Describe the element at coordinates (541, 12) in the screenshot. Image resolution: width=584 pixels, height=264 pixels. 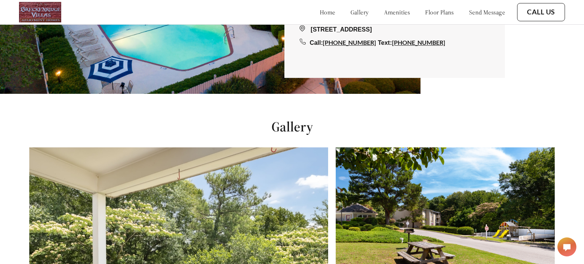
I see `button: Call Us` at that location.